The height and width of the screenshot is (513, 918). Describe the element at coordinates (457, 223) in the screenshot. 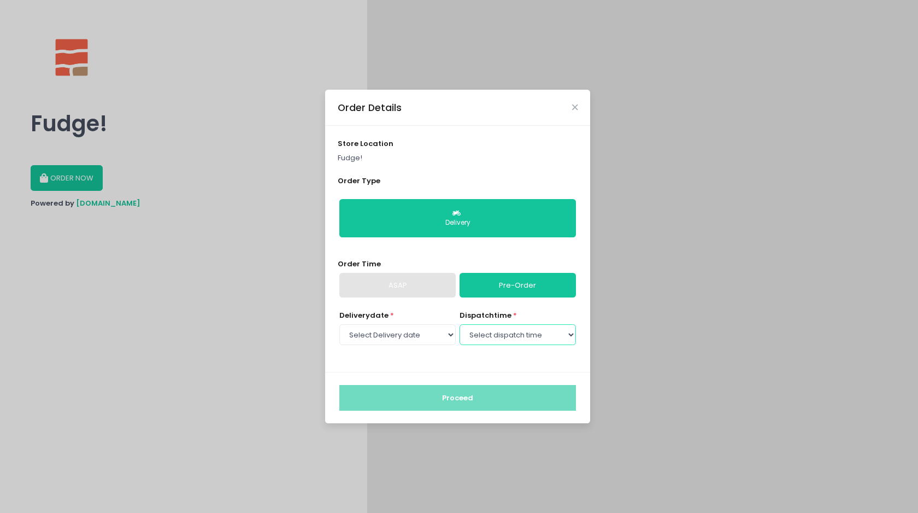

I see `div: Delivery` at that location.